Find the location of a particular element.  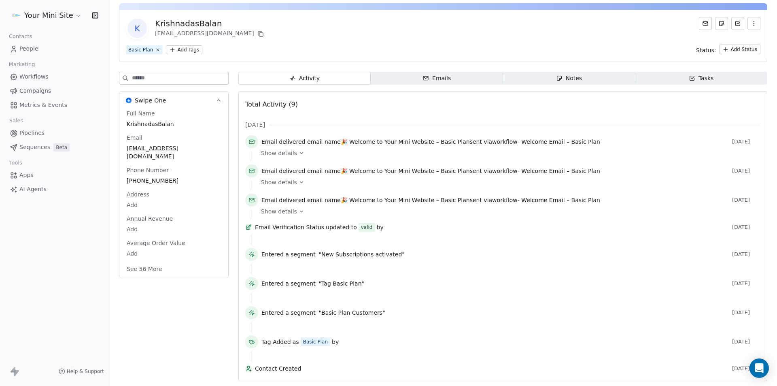

span: Phone Number is located at coordinates (148, 170).